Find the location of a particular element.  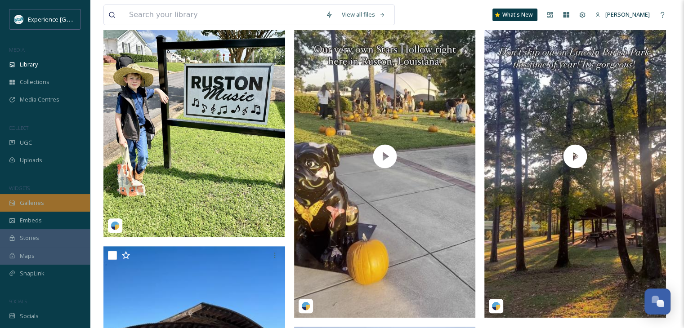

span: COLLECT is located at coordinates (18, 128).